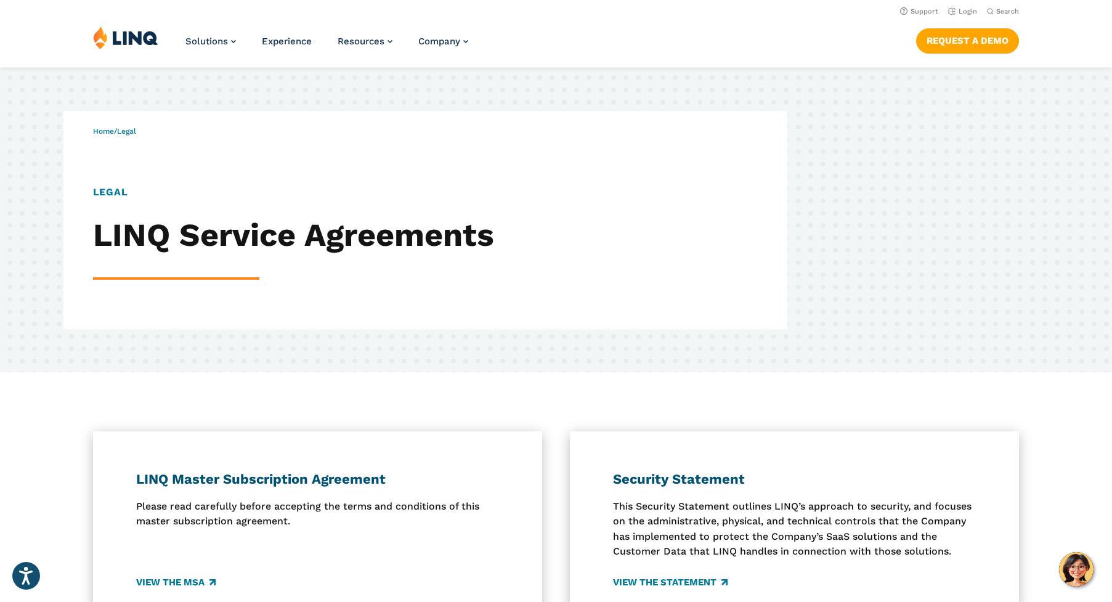 The image size is (1112, 602). What do you see at coordinates (1003, 11) in the screenshot?
I see `button: Open Search Bar` at bounding box center [1003, 11].